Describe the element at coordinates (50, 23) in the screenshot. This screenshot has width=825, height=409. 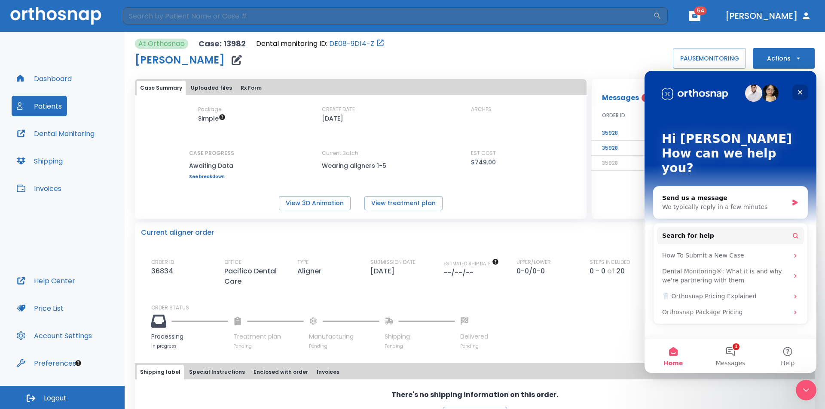
I see `img: logo` at that location.